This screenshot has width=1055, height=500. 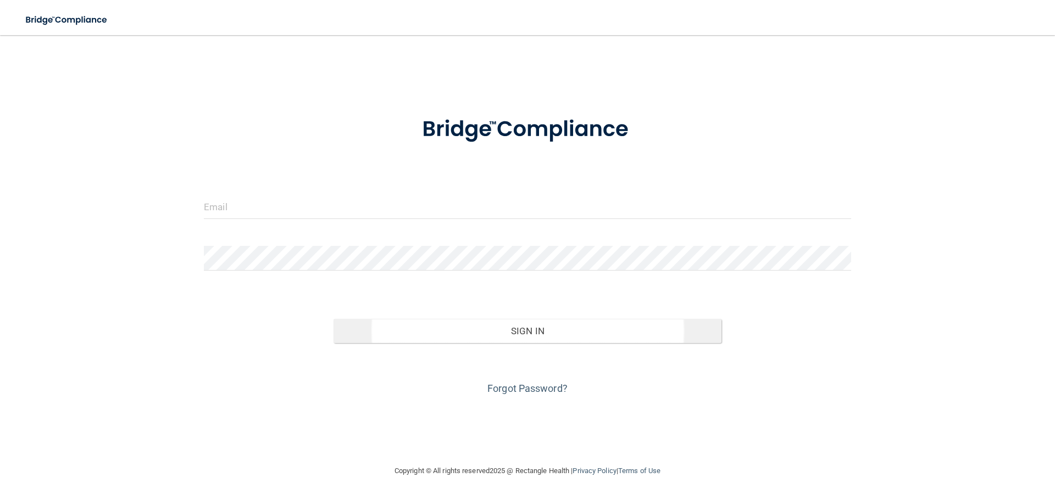 I want to click on a: Forgot Password?, so click(x=527, y=388).